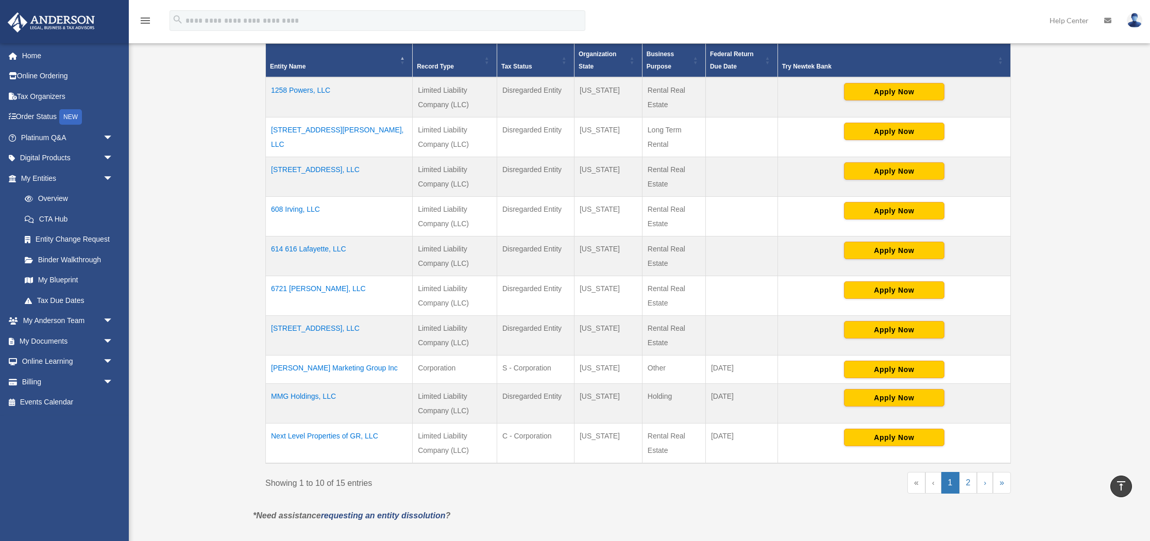 This screenshot has width=1150, height=541. I want to click on a: Previous, so click(933, 483).